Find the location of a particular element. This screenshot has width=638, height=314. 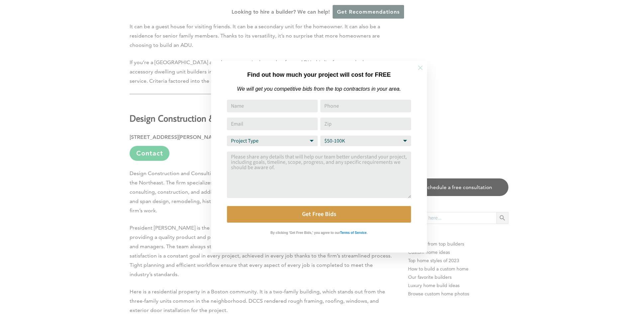

em: We will get you competitive bids from the top contractors in your area. is located at coordinates (319, 89).